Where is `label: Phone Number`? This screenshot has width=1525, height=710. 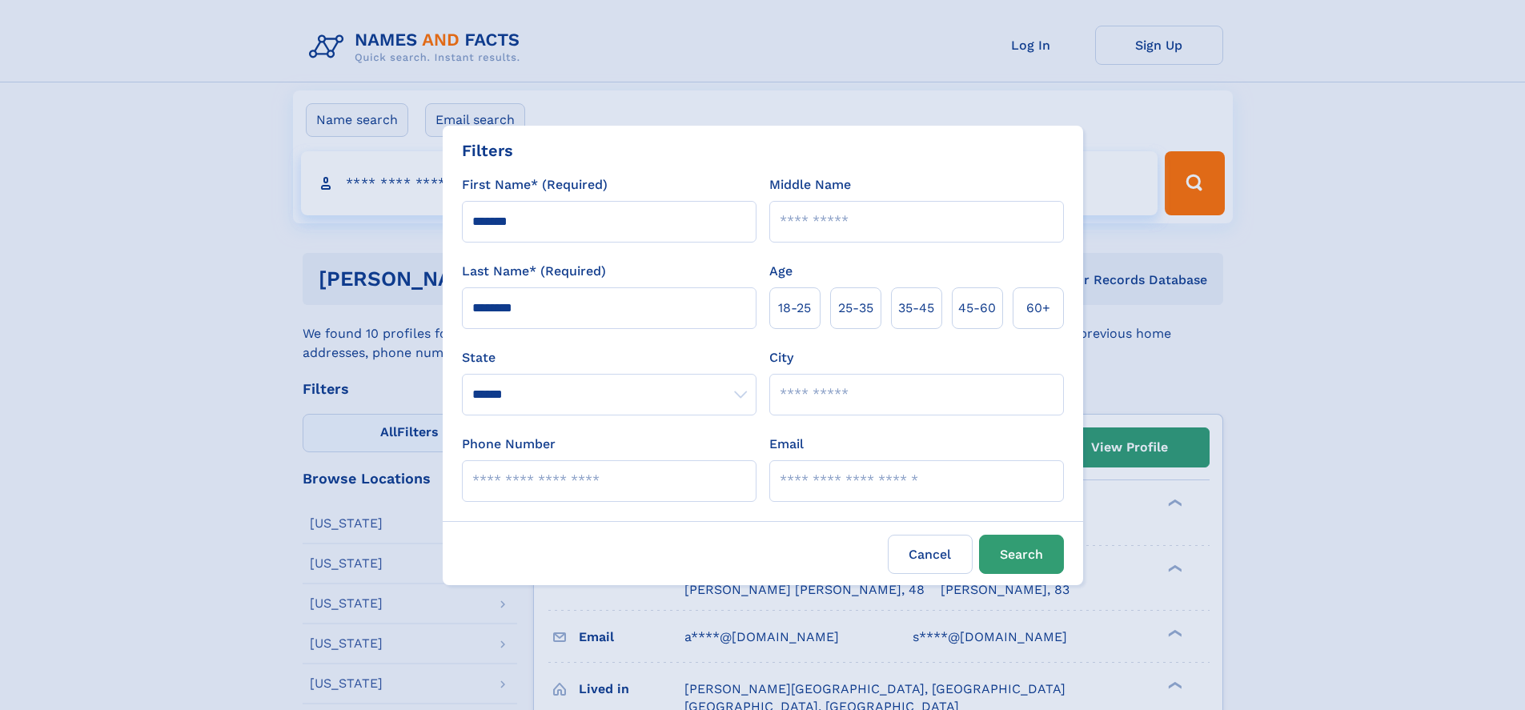
label: Phone Number is located at coordinates (508, 444).